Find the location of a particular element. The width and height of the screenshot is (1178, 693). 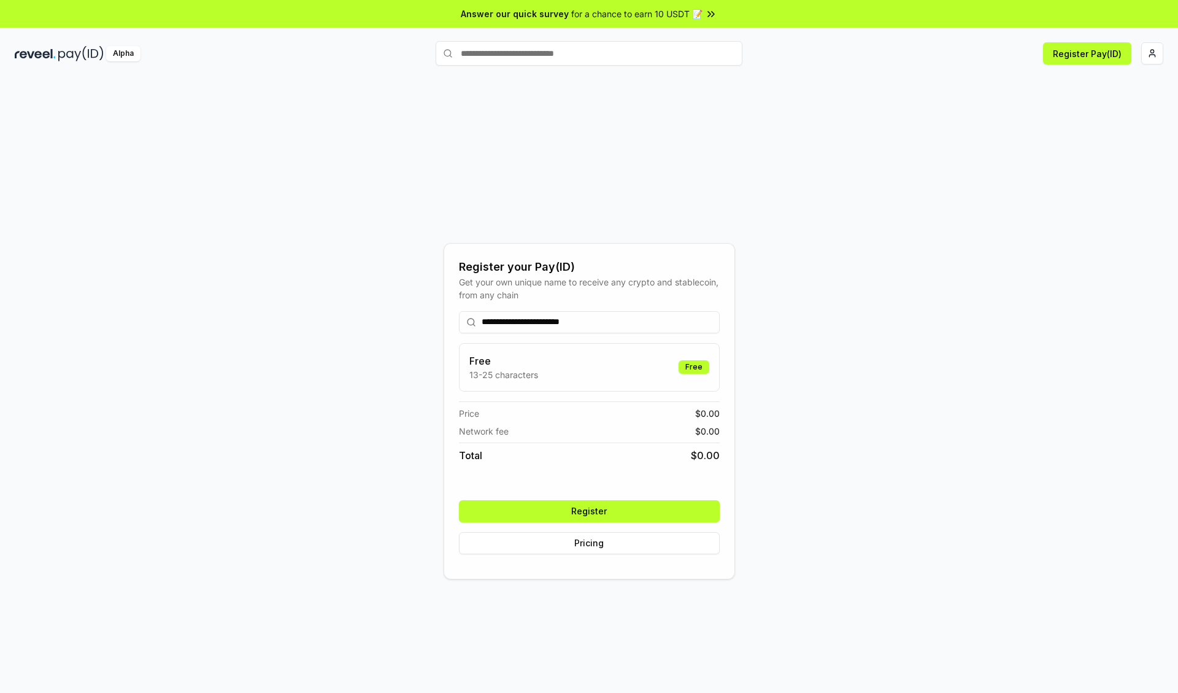

span: Network fee is located at coordinates (484, 431).